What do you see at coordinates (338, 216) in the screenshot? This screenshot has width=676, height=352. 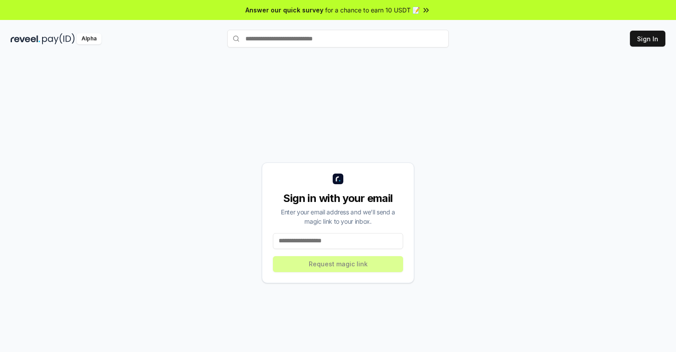 I see `div: Enter your email address and we’ll send a magic link to your inbox.` at bounding box center [338, 216].